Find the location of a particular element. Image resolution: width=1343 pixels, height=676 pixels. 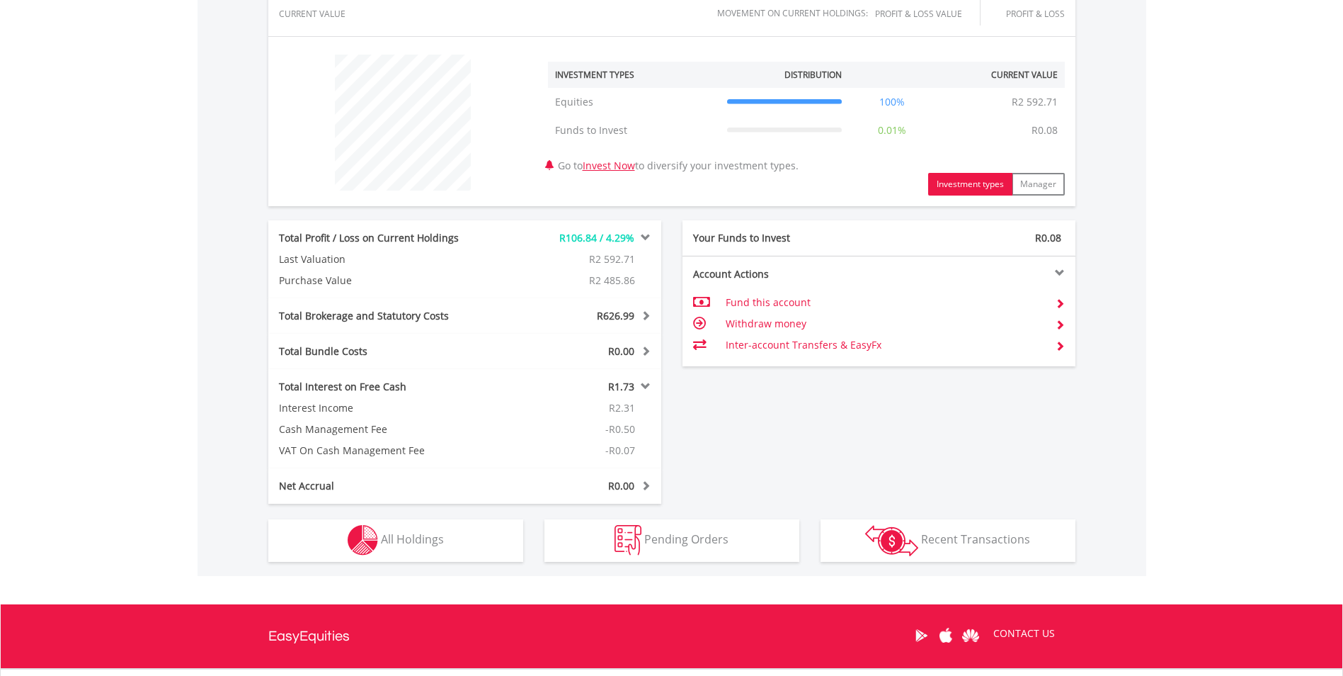

td: 0.01% is located at coordinates (892, 130).